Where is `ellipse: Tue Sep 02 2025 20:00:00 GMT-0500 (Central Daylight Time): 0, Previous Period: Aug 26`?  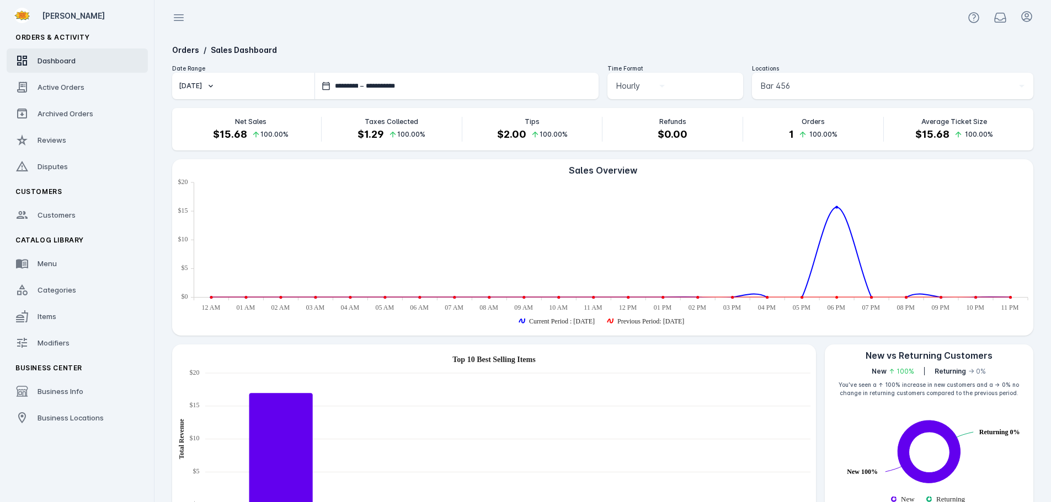 ellipse: Tue Sep 02 2025 20:00:00 GMT-0500 (Central Daylight Time): 0, Previous Period: Aug 26 is located at coordinates (906, 297).